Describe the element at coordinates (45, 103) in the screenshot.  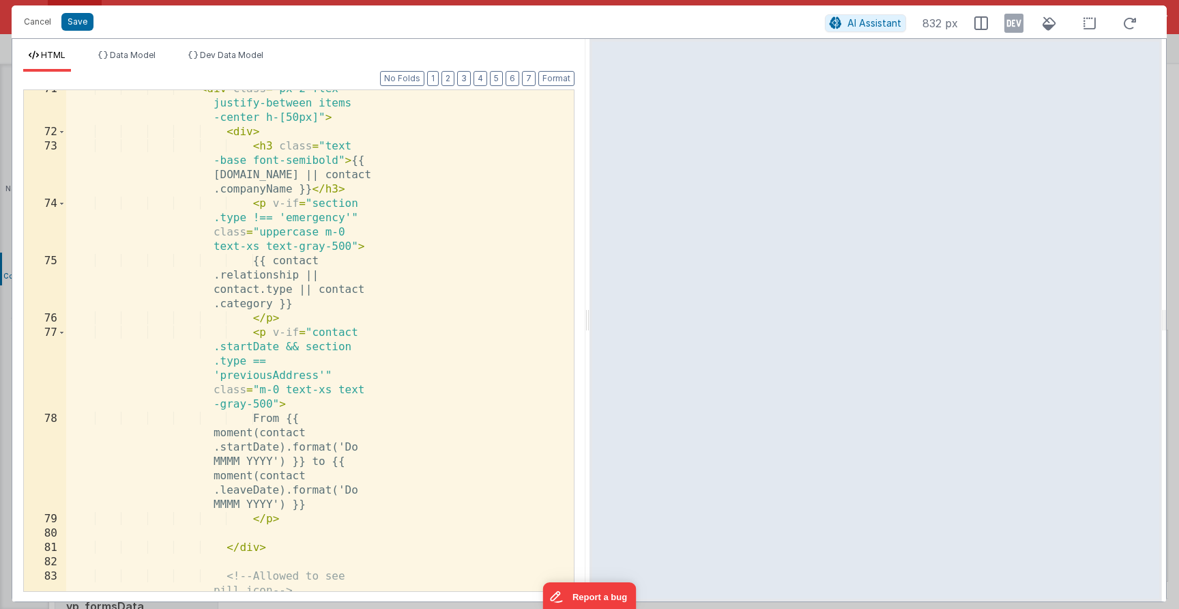
I see `div: 71` at that location.